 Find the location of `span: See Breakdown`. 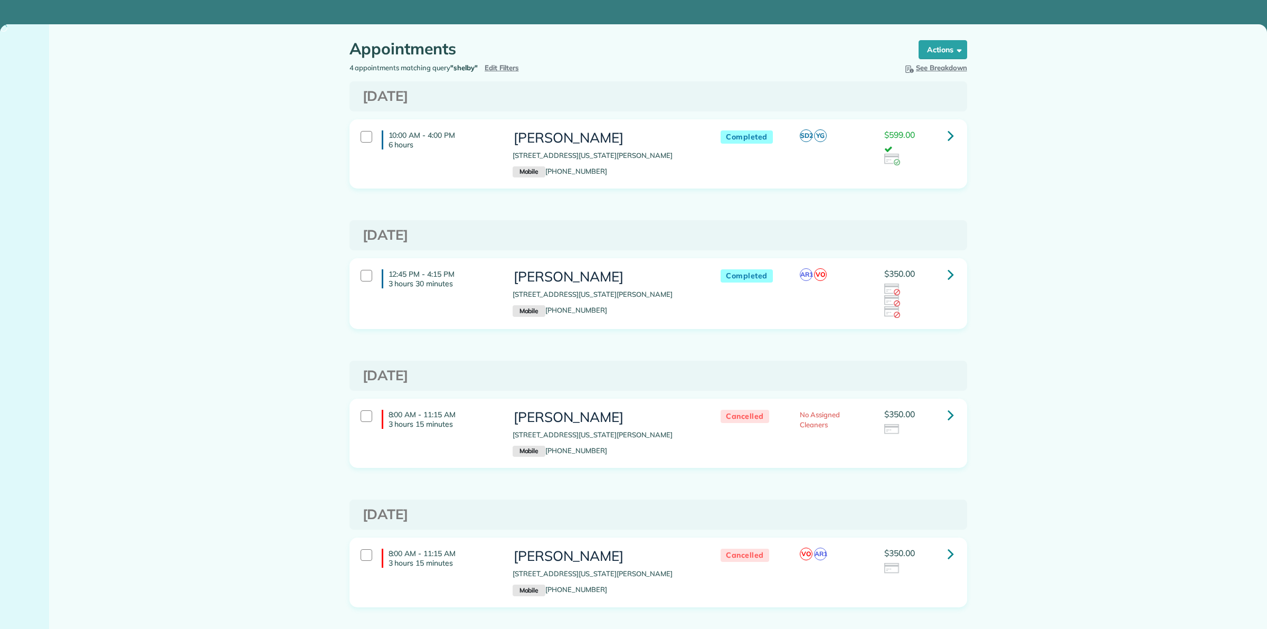

span: See Breakdown is located at coordinates (935, 68).